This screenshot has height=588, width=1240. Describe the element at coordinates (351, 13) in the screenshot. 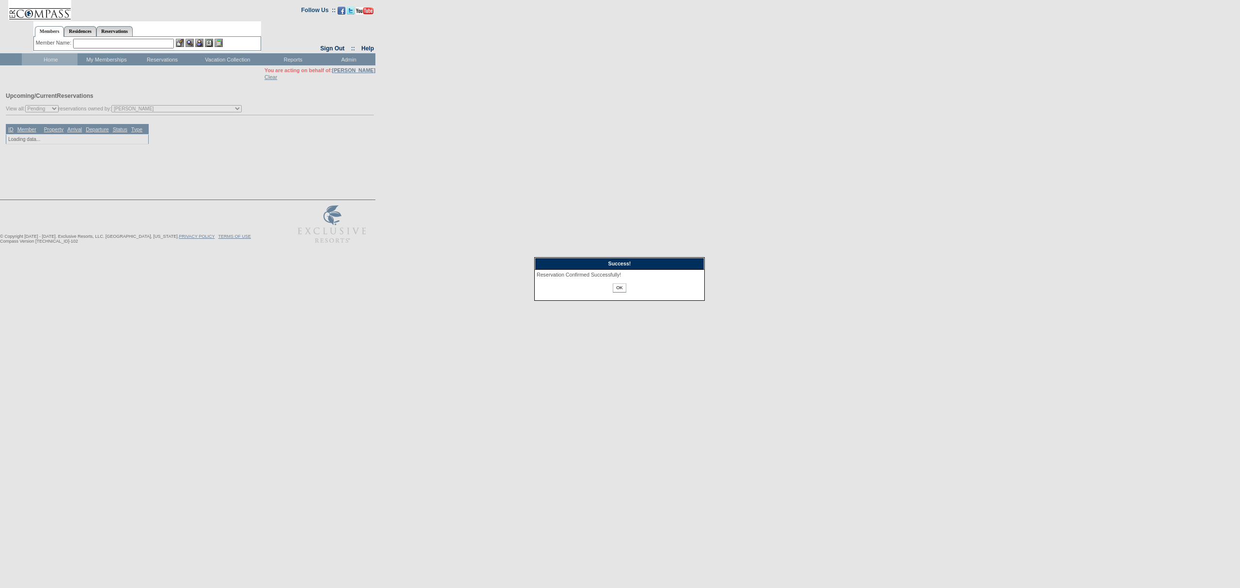

I see `a: Follow us on Twitter` at that location.